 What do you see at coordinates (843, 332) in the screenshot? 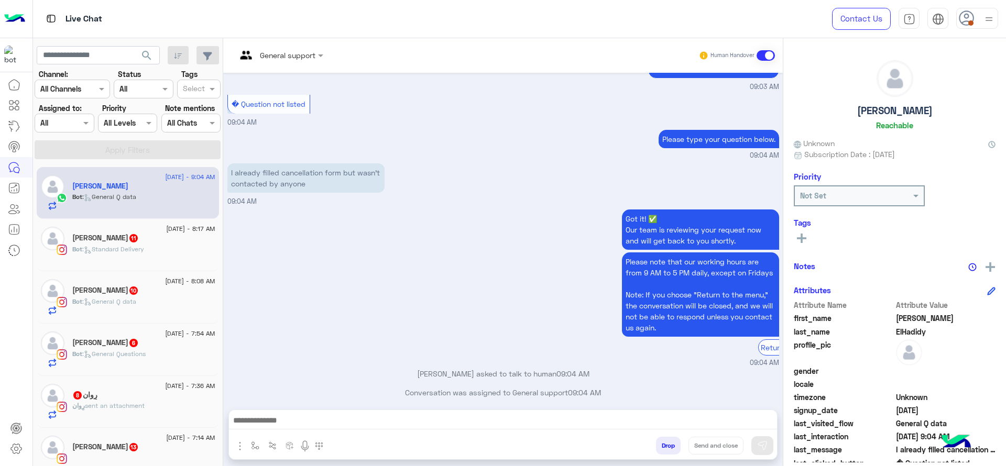
I see `span: last_name` at bounding box center [843, 332].